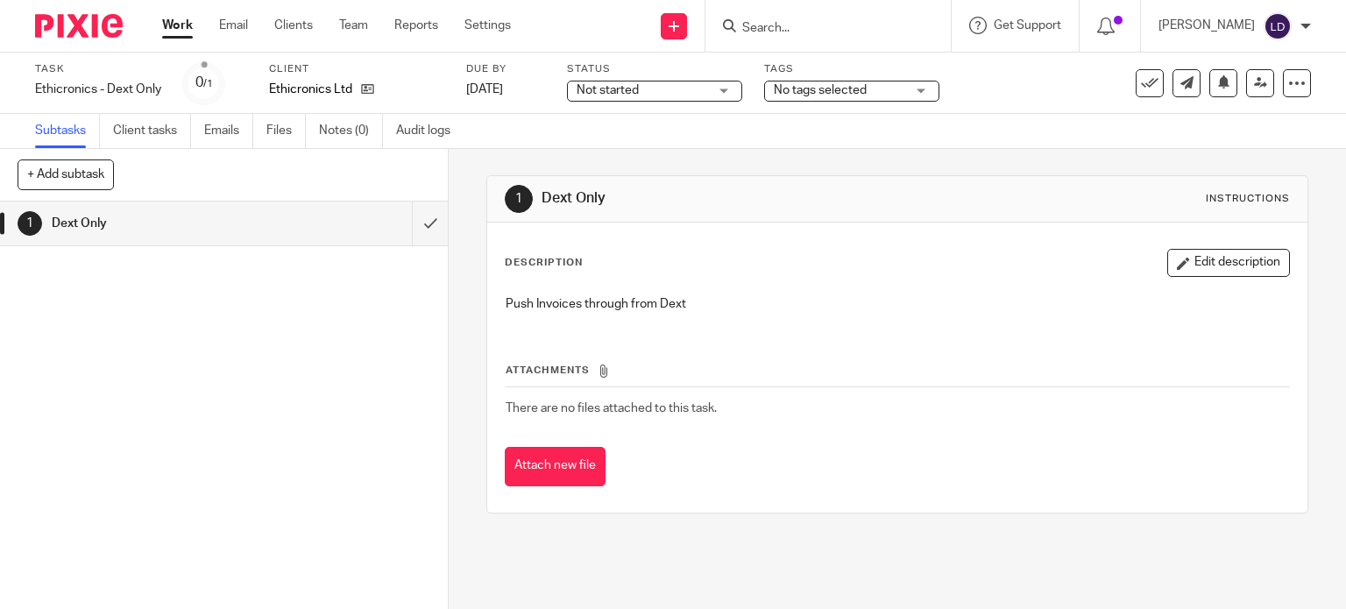 This screenshot has height=609, width=1346. Describe the element at coordinates (350, 131) in the screenshot. I see `a: Notes (0)` at that location.